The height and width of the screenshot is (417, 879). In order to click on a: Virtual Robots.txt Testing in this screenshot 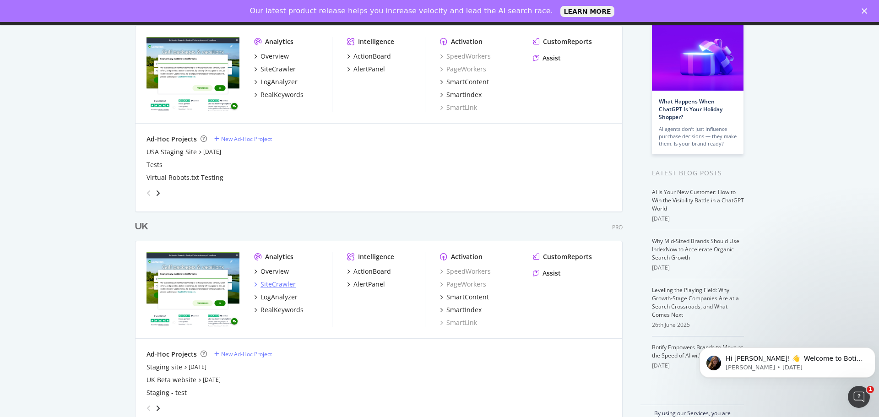, I will do `click(185, 178)`.